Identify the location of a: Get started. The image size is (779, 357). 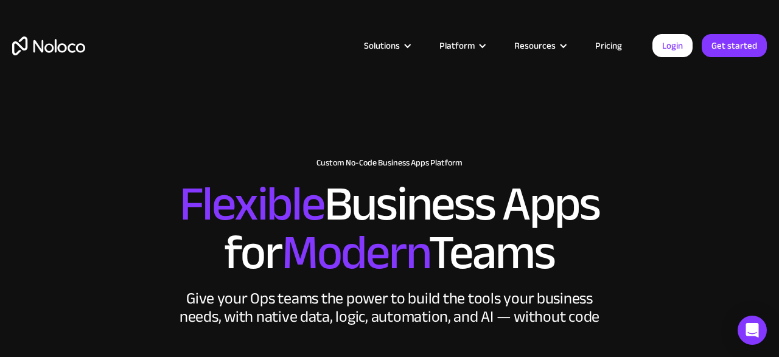
(734, 46).